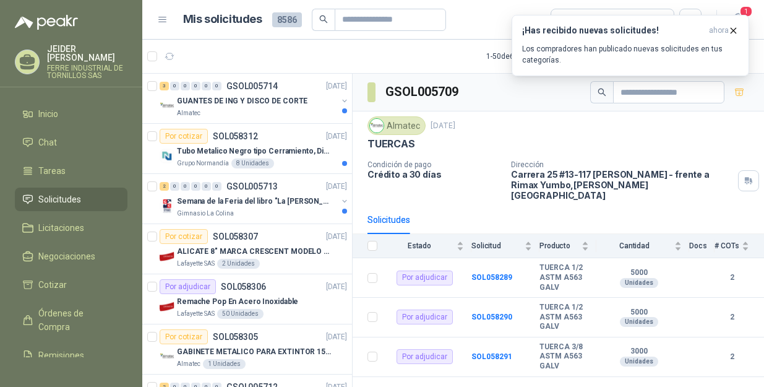 Image resolution: width=764 pixels, height=387 pixels. I want to click on span: Remisiones, so click(61, 355).